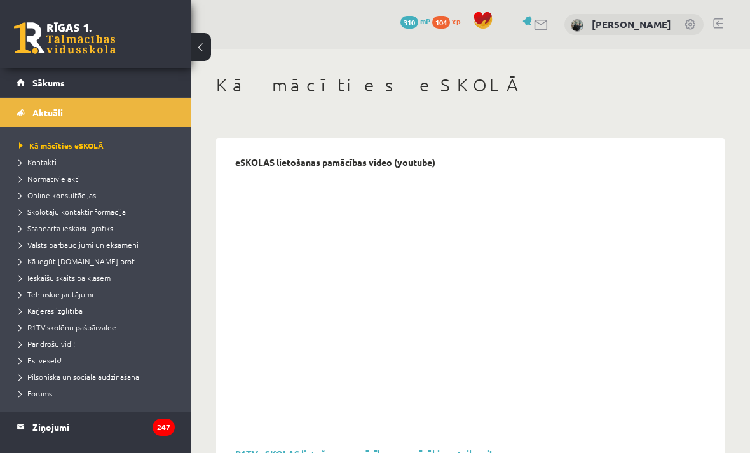 This screenshot has width=750, height=453. Describe the element at coordinates (50, 179) in the screenshot. I see `span: Normatīvie akti` at that location.